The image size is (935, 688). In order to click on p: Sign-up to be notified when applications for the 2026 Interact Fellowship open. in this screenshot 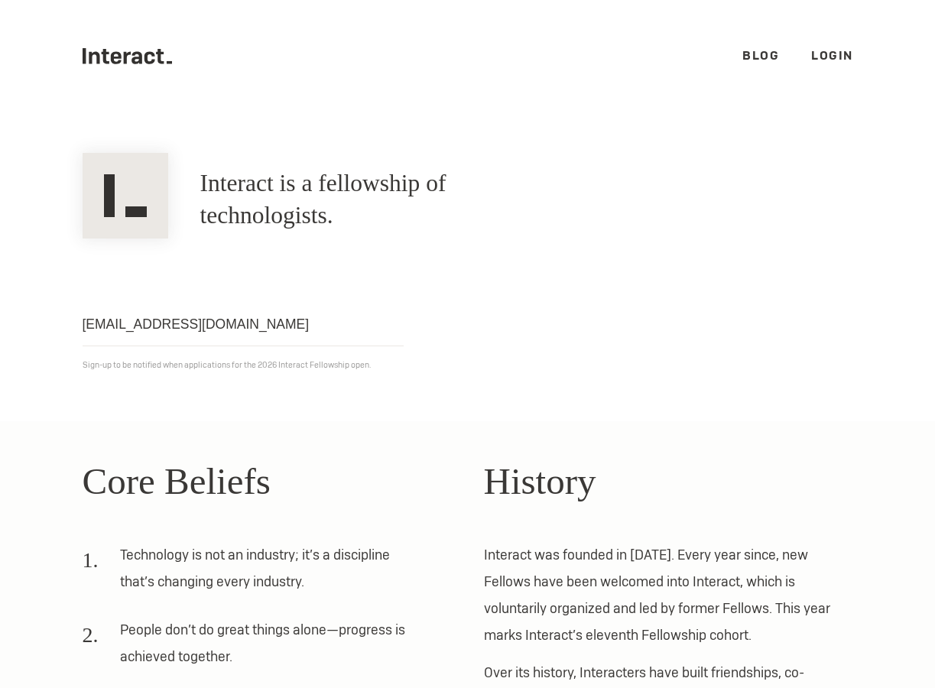, I will do `click(468, 364)`.